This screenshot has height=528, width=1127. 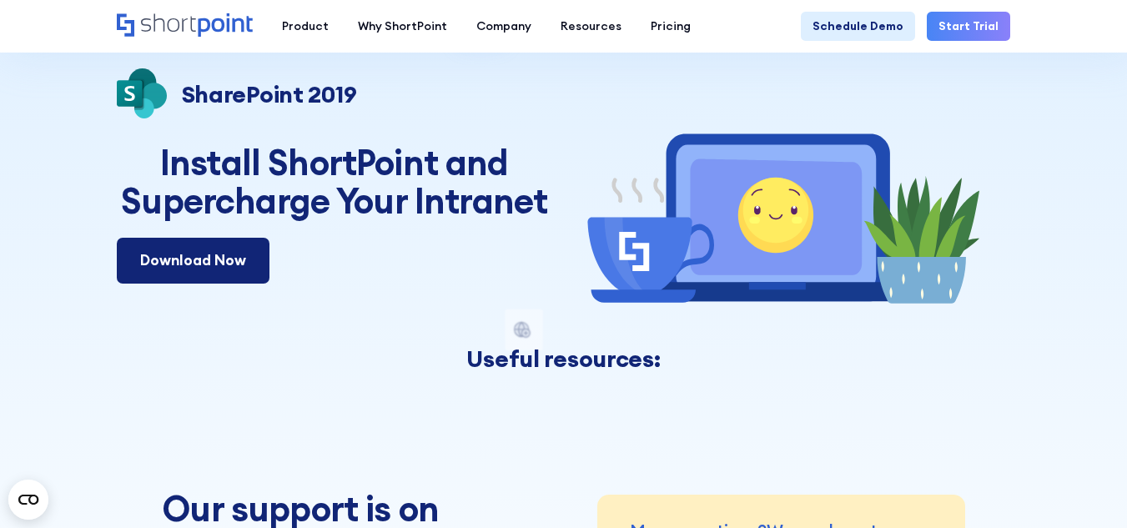 I want to click on a: Pricing, so click(x=670, y=26).